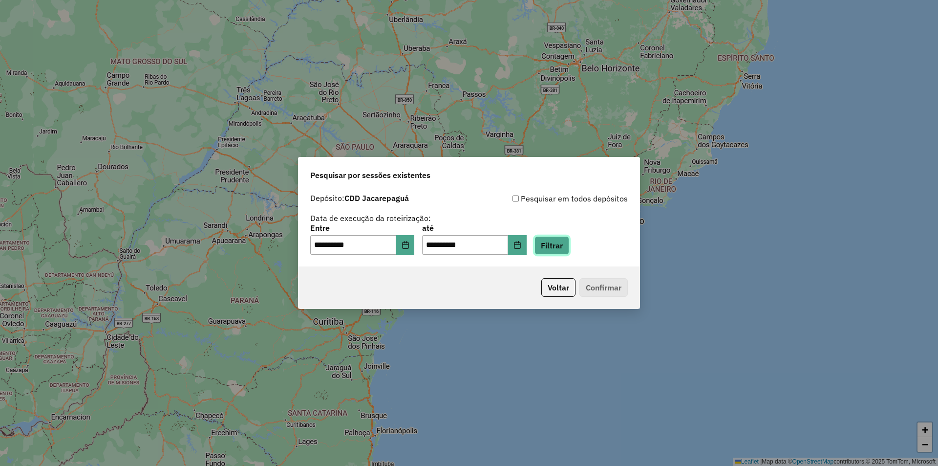  I want to click on label: até, so click(474, 228).